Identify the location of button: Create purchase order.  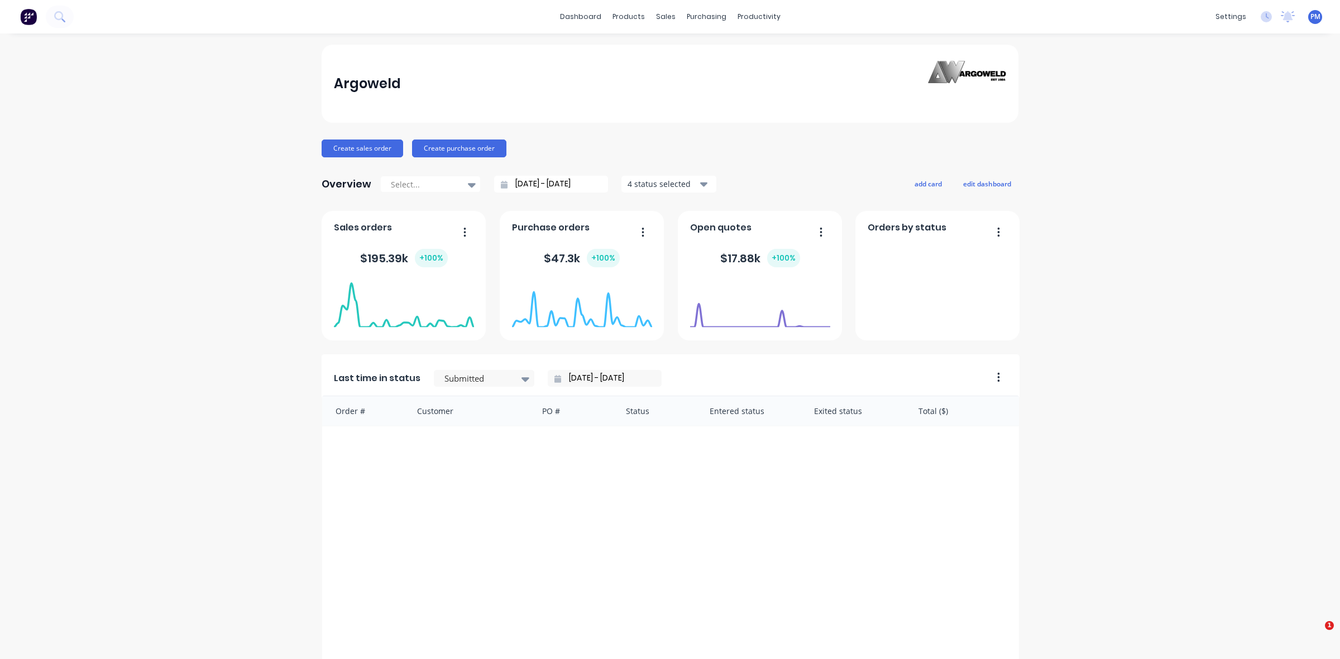
(459, 149).